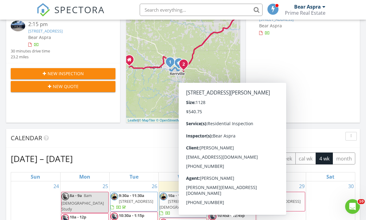 The width and height of the screenshot is (366, 220). I want to click on div: 2100 Vista Ridge Dr, Kerrville, TX 78028, so click(186, 66).